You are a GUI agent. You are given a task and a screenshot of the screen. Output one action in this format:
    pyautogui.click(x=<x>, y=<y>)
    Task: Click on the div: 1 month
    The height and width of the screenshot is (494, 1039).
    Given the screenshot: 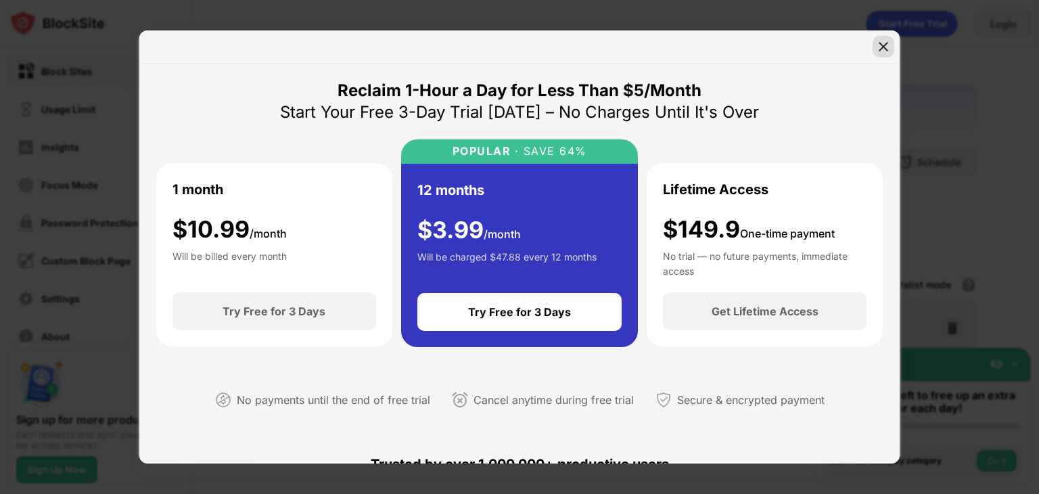 What is the action you would take?
    pyautogui.click(x=198, y=189)
    